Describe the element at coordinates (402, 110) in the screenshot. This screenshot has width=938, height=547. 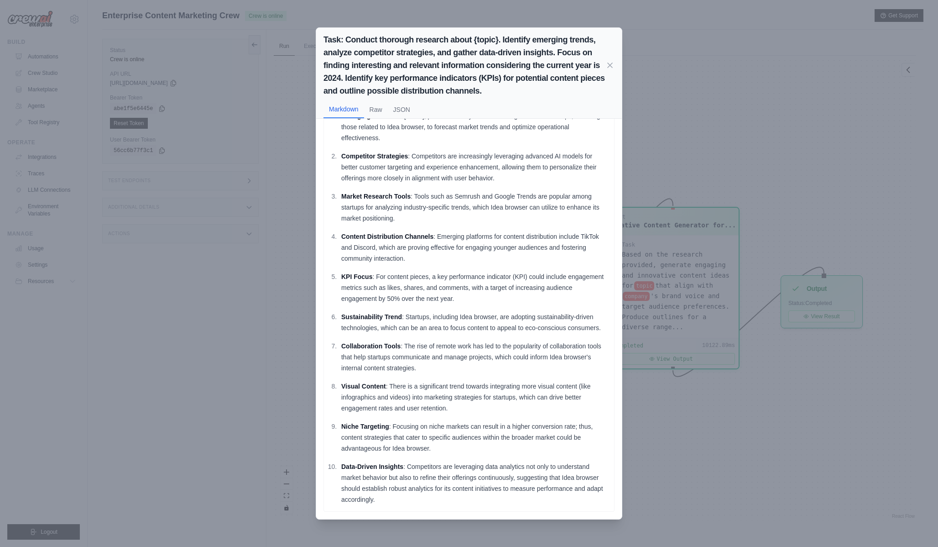
I see `button: JSON` at that location.